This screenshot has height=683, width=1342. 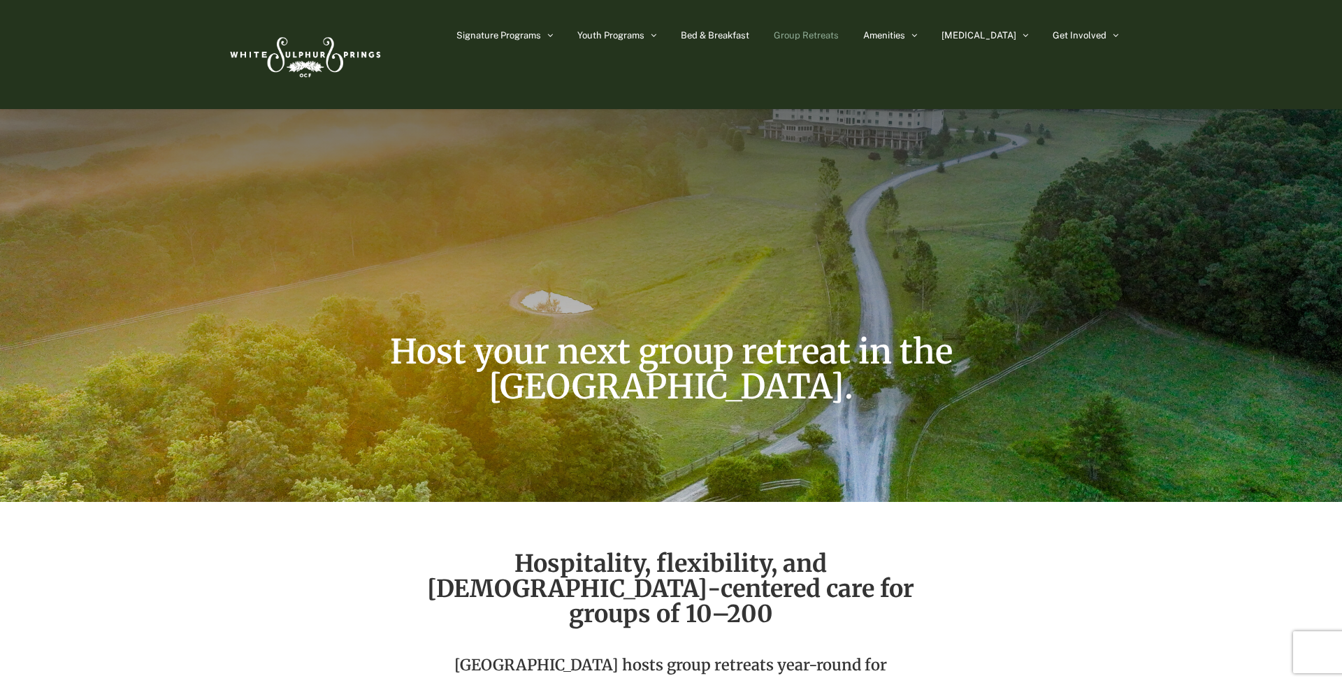 What do you see at coordinates (1079, 35) in the screenshot?
I see `span: Get Involved` at bounding box center [1079, 35].